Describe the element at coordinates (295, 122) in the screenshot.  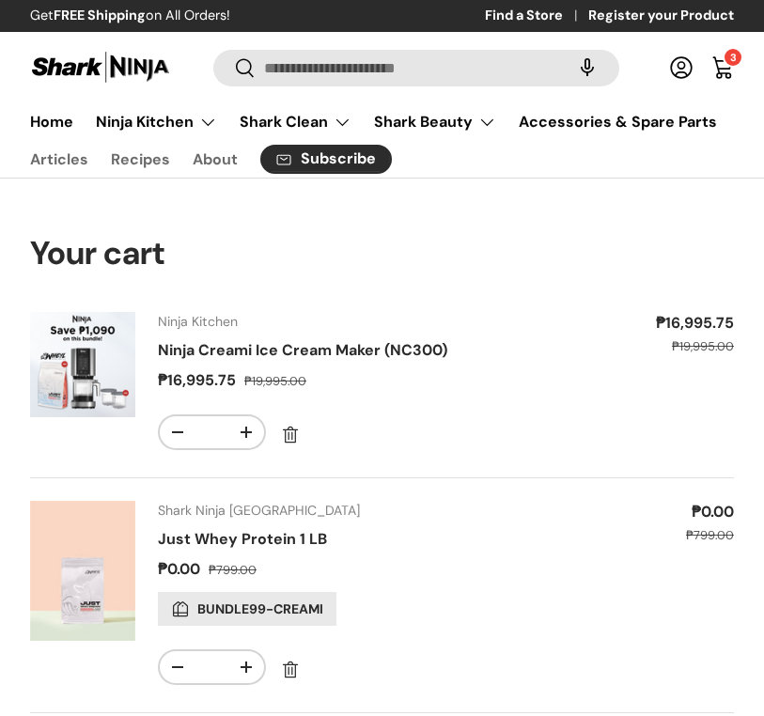
I see `summary: Shark Clean` at that location.